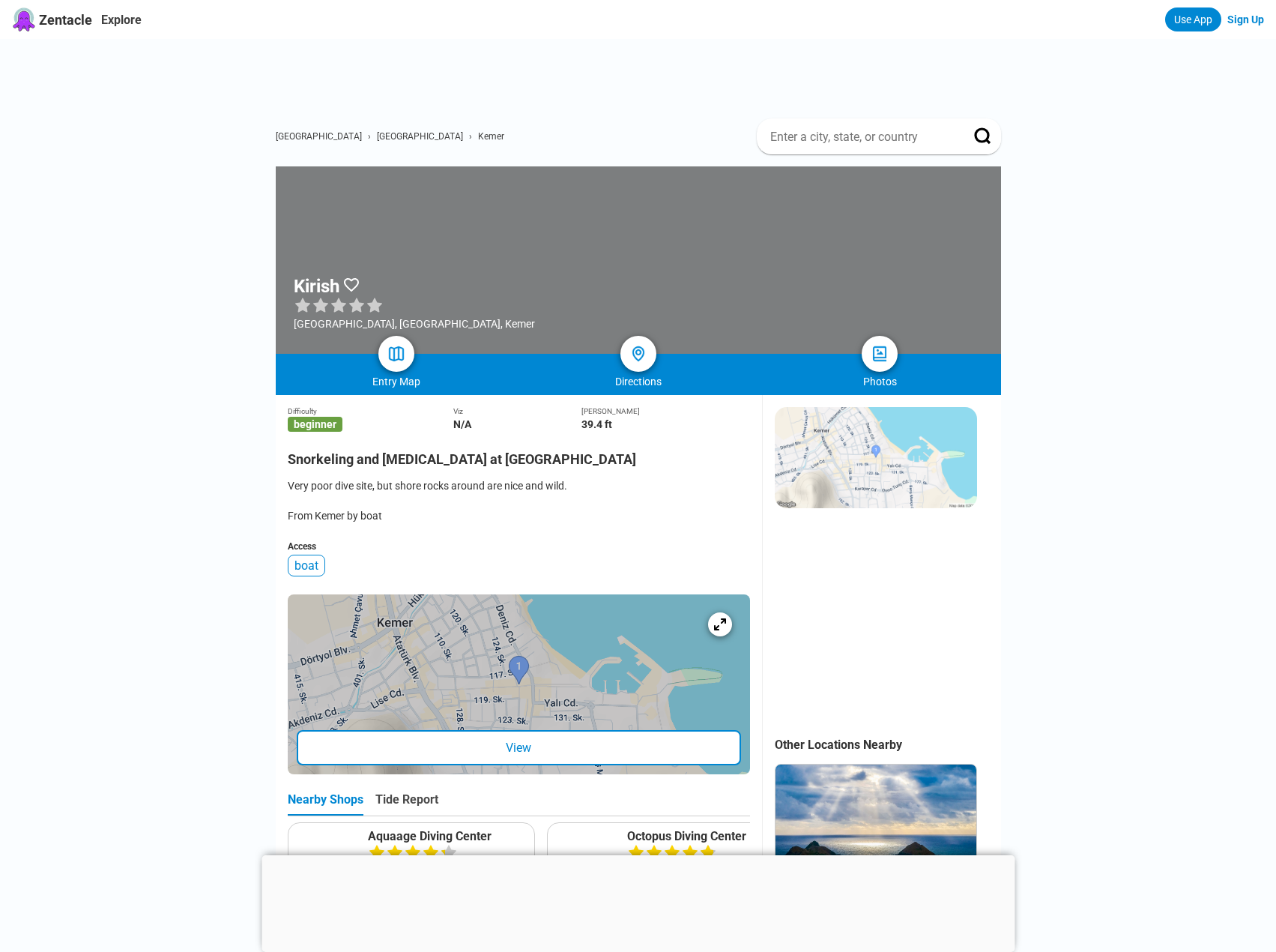 The width and height of the screenshot is (1276, 952). I want to click on span: Kemer, so click(491, 136).